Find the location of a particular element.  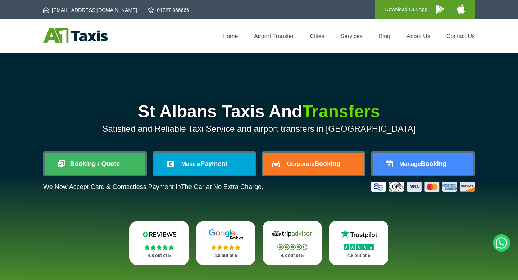

a: Google Stars 4.8 out of 5 is located at coordinates (226, 243).